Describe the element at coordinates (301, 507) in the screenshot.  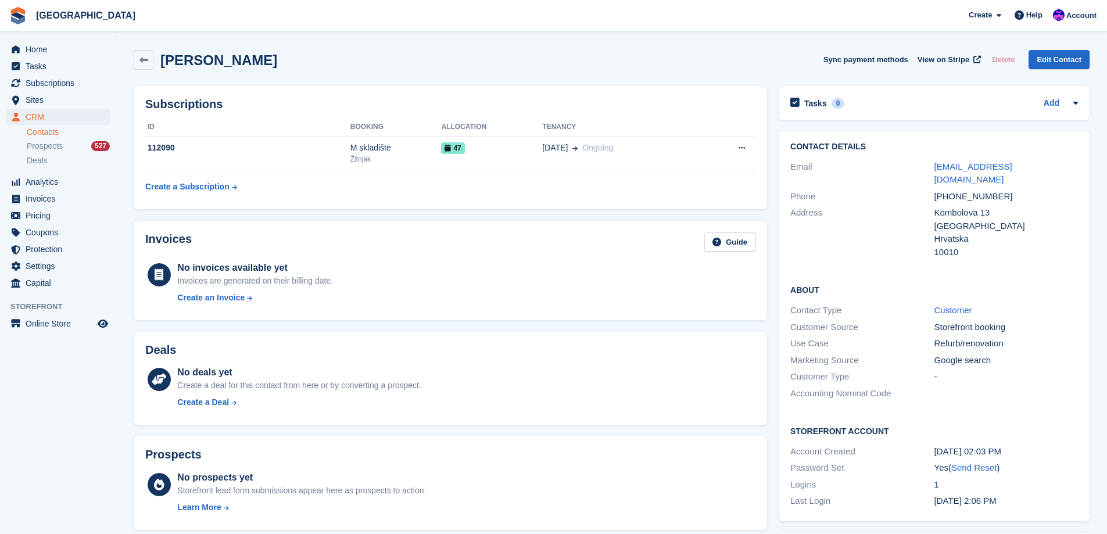
I see `a: Learn More` at that location.